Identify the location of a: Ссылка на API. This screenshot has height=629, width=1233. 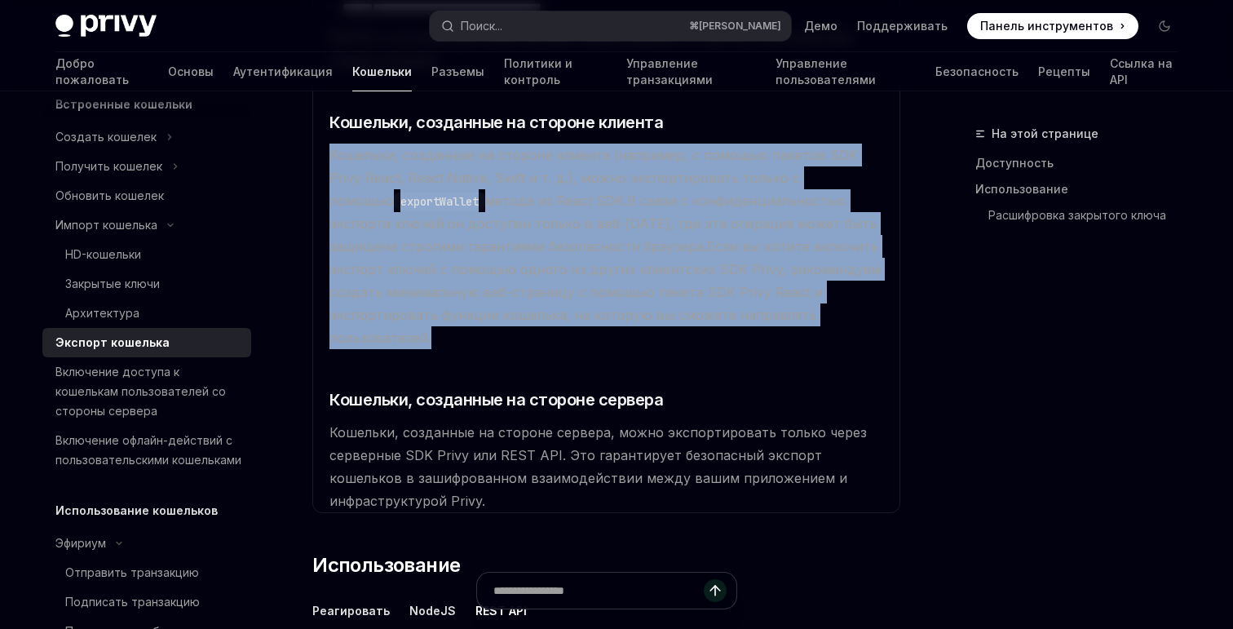
(1143, 72).